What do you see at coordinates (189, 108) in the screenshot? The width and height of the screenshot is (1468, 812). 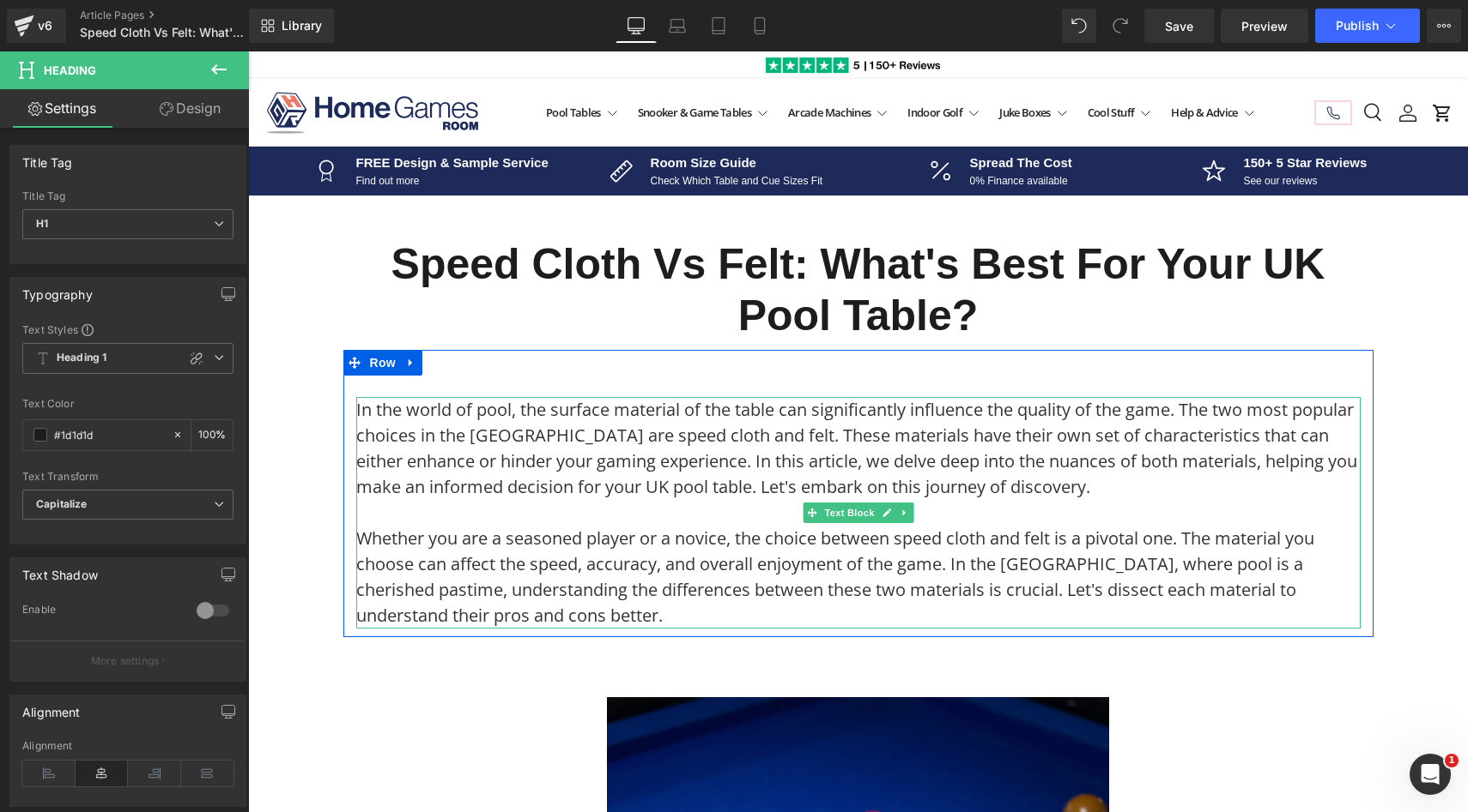 I see `a: Design` at bounding box center [189, 108].